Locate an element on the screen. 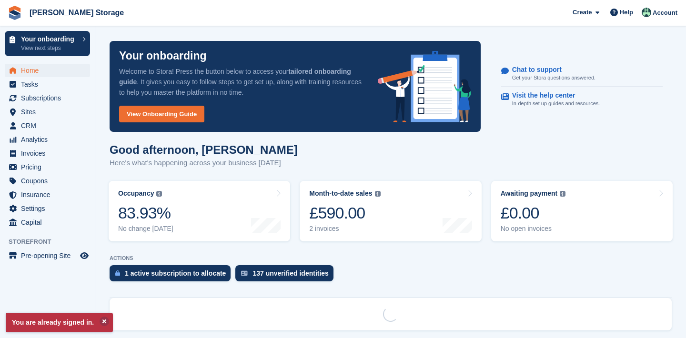 The height and width of the screenshot is (338, 686). a: 137 unverified identities is located at coordinates (287, 276).